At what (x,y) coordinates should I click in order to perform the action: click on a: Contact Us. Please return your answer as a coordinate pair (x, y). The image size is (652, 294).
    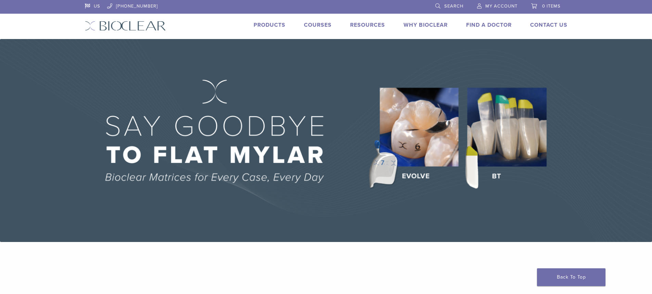
    Looking at the image, I should click on (548, 25).